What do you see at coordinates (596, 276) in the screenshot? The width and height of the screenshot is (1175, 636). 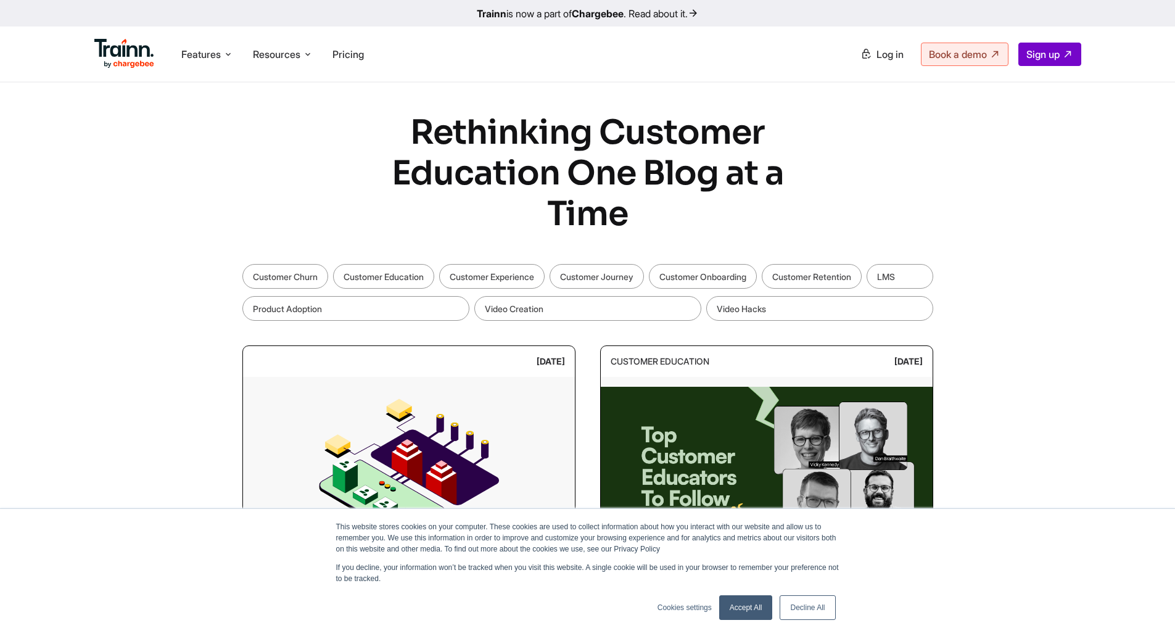 I see `a: Customer Journey` at bounding box center [596, 276].